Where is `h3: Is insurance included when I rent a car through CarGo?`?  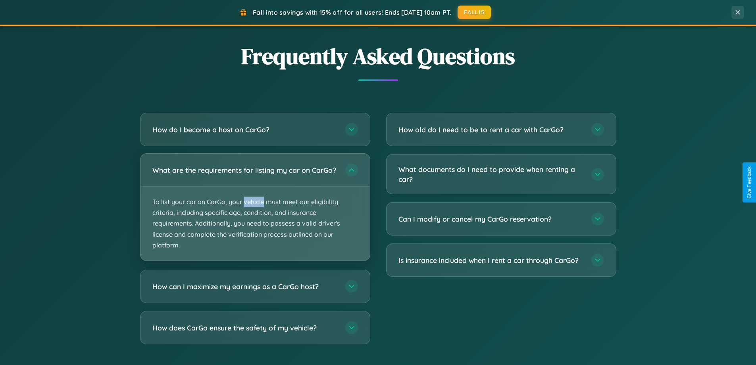 h3: Is insurance included when I rent a car through CarGo? is located at coordinates (491, 260).